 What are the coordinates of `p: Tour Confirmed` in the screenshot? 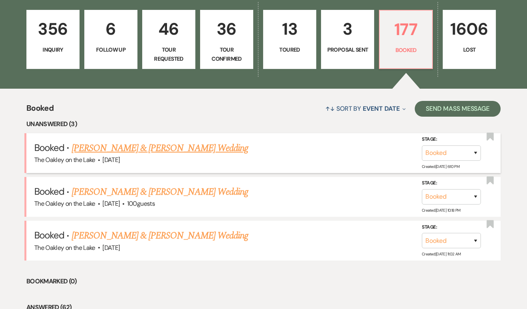 It's located at (226, 54).